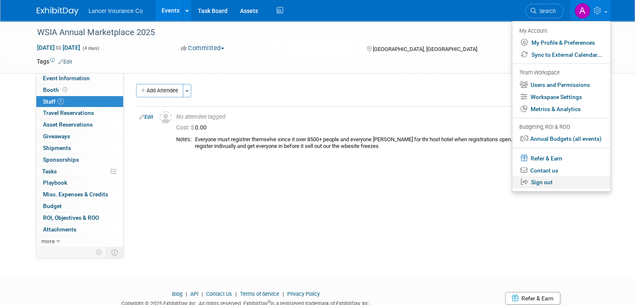  I want to click on a: Contact us, so click(561, 170).